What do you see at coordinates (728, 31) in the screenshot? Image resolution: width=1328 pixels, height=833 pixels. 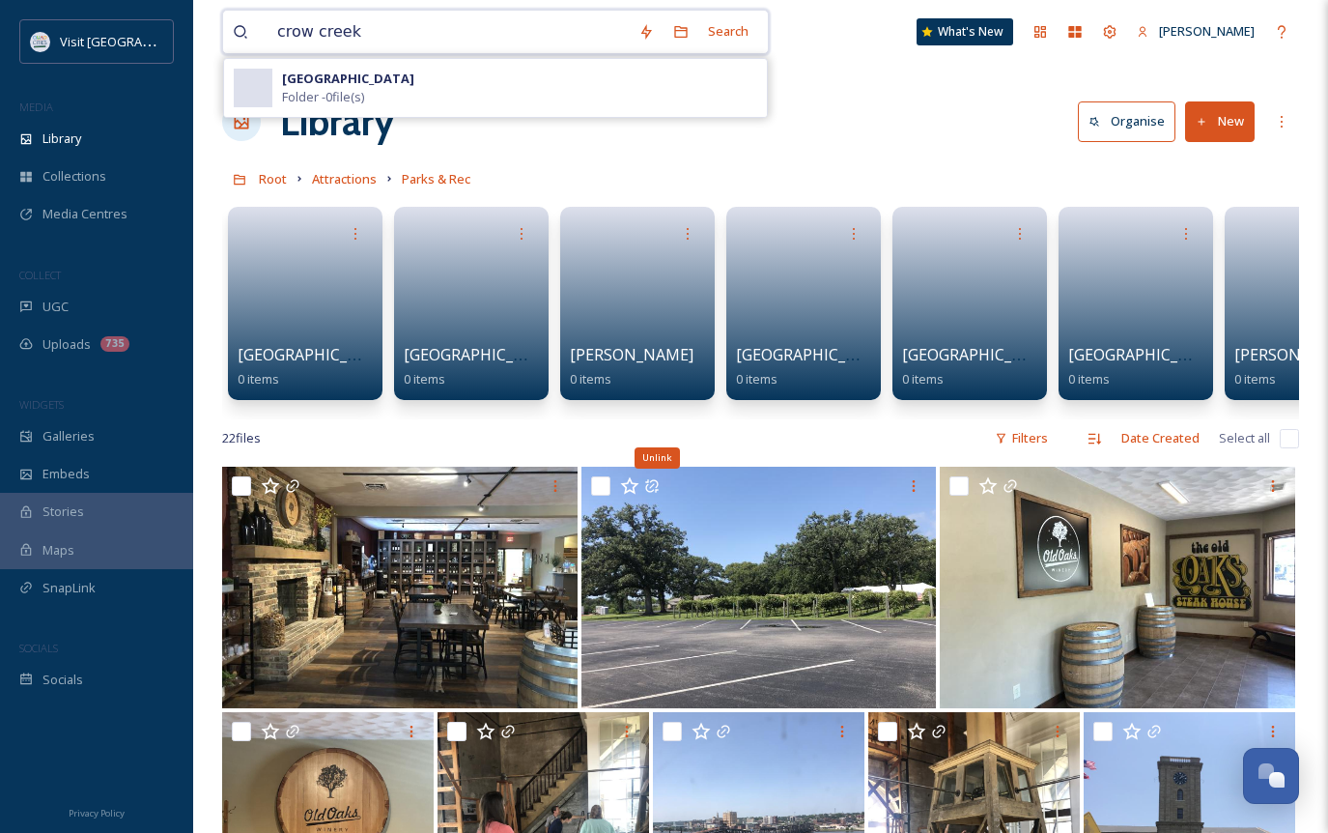 I see `div: Search` at bounding box center [728, 31].